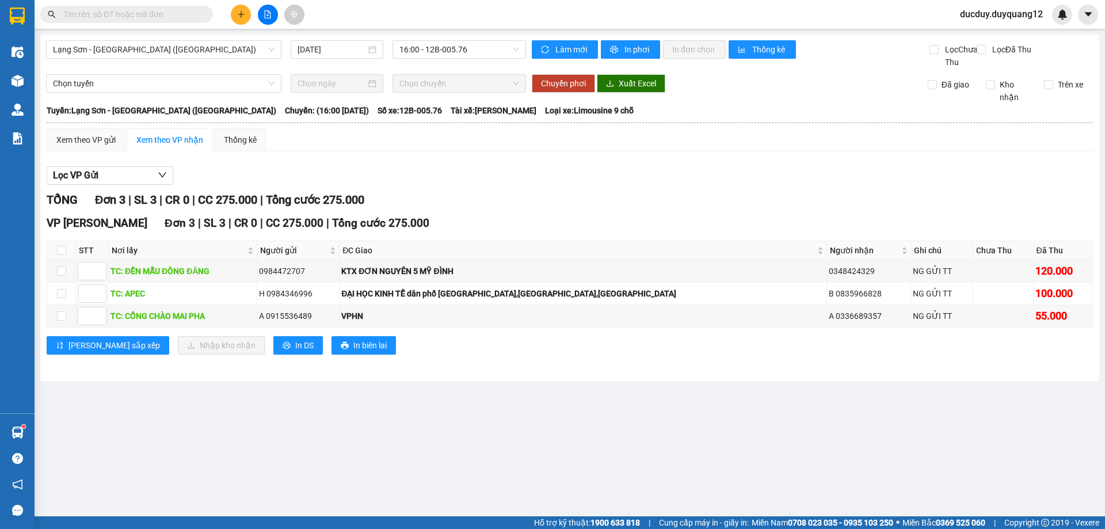 The image size is (1105, 529). I want to click on button: downloadXuất Excel, so click(631, 83).